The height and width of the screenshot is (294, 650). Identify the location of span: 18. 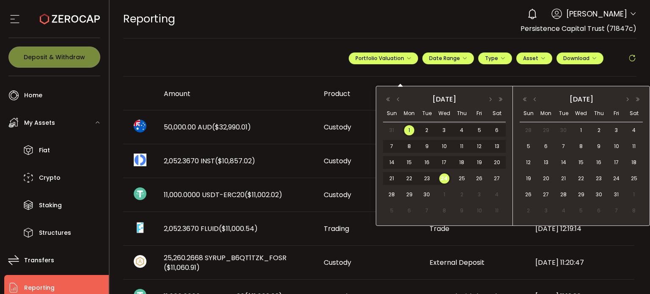
(462, 163).